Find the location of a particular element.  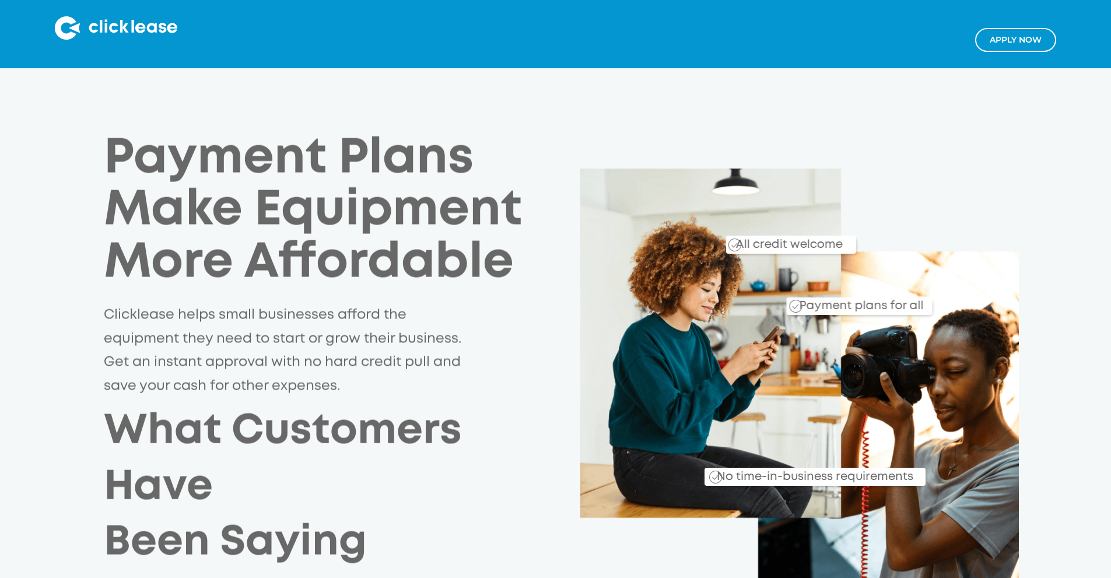

div: No time-in-business requirements is located at coordinates (787, 471).